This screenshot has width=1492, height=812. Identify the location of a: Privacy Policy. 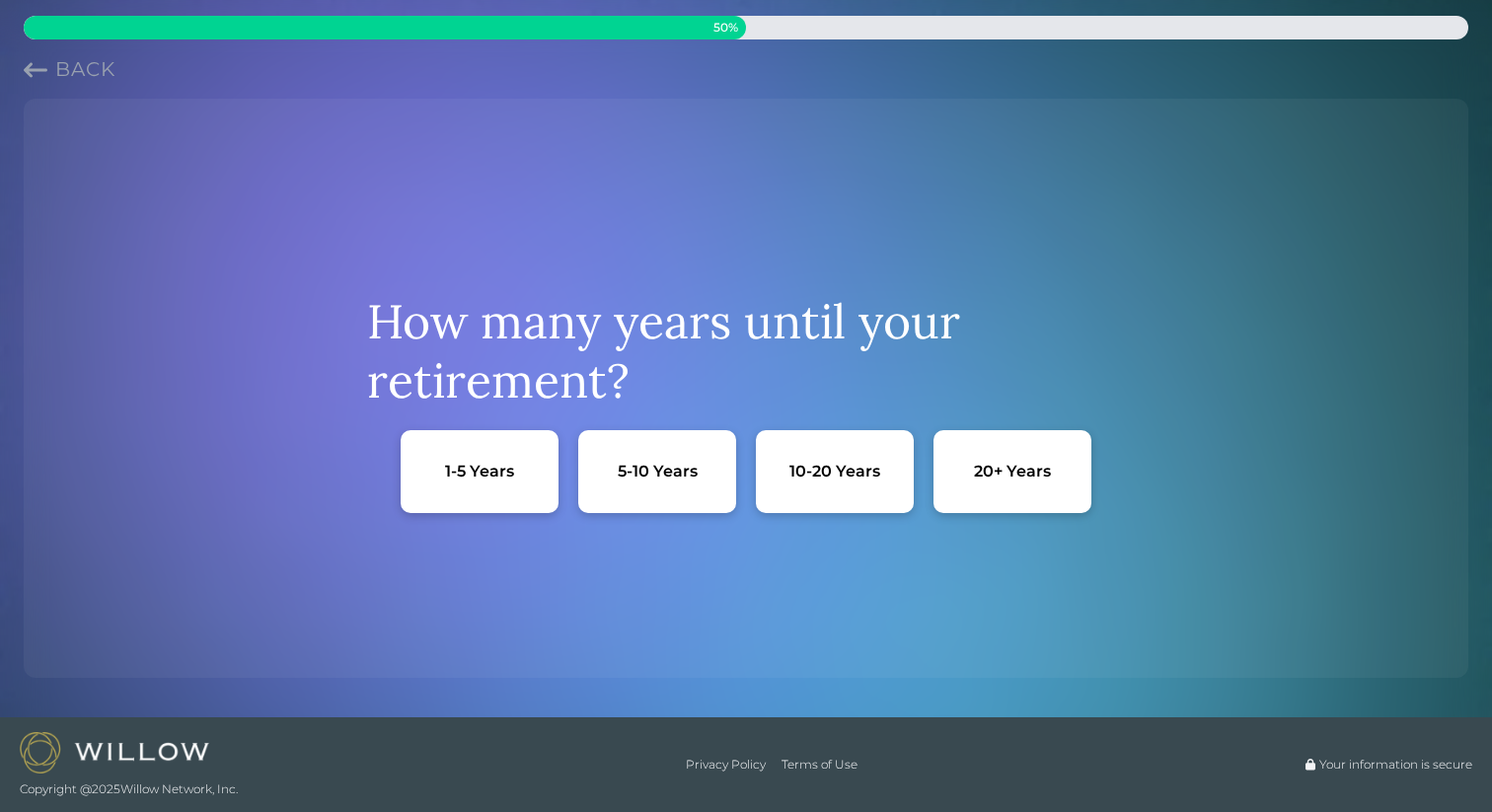
(725, 765).